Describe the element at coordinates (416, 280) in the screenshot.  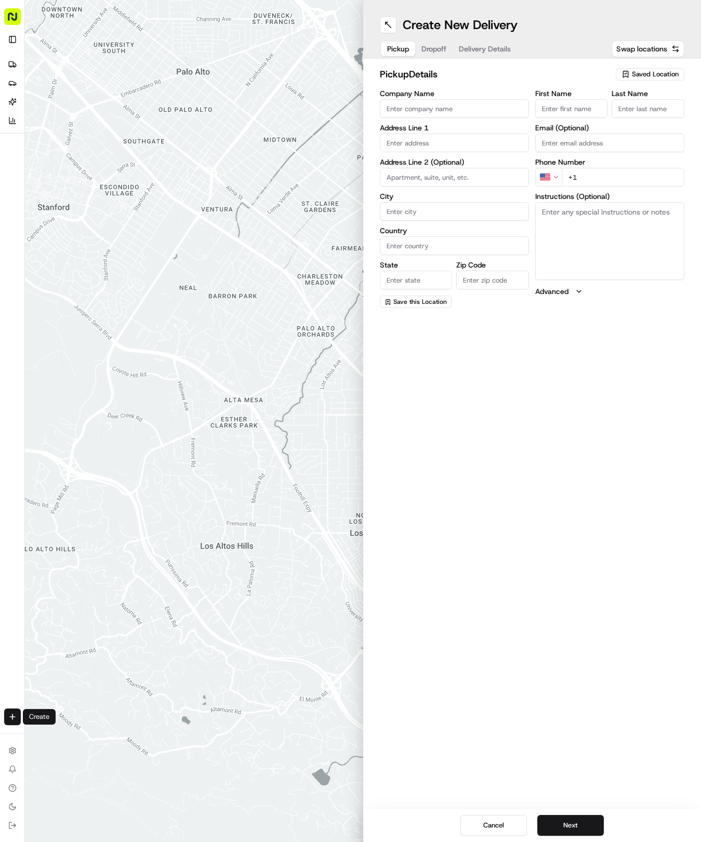
I see `input: Enter state` at that location.